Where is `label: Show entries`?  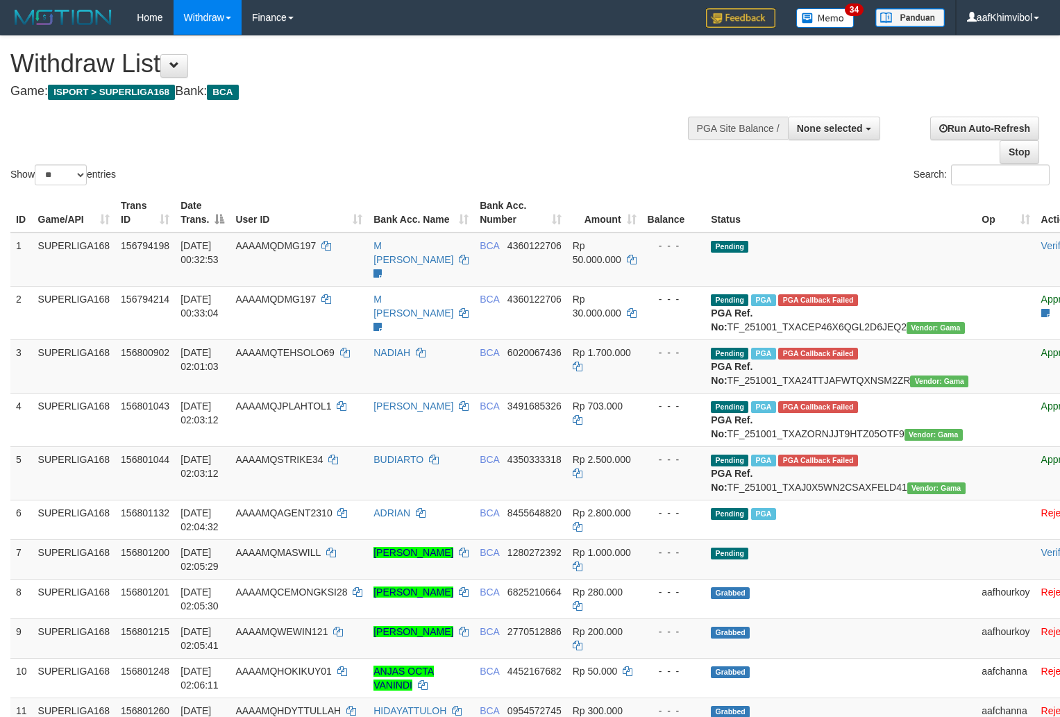
label: Show entries is located at coordinates (63, 175).